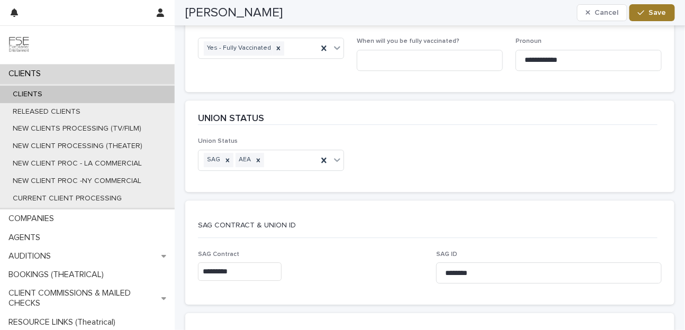 The height and width of the screenshot is (330, 685). Describe the element at coordinates (244, 160) in the screenshot. I see `div: AEA` at that location.